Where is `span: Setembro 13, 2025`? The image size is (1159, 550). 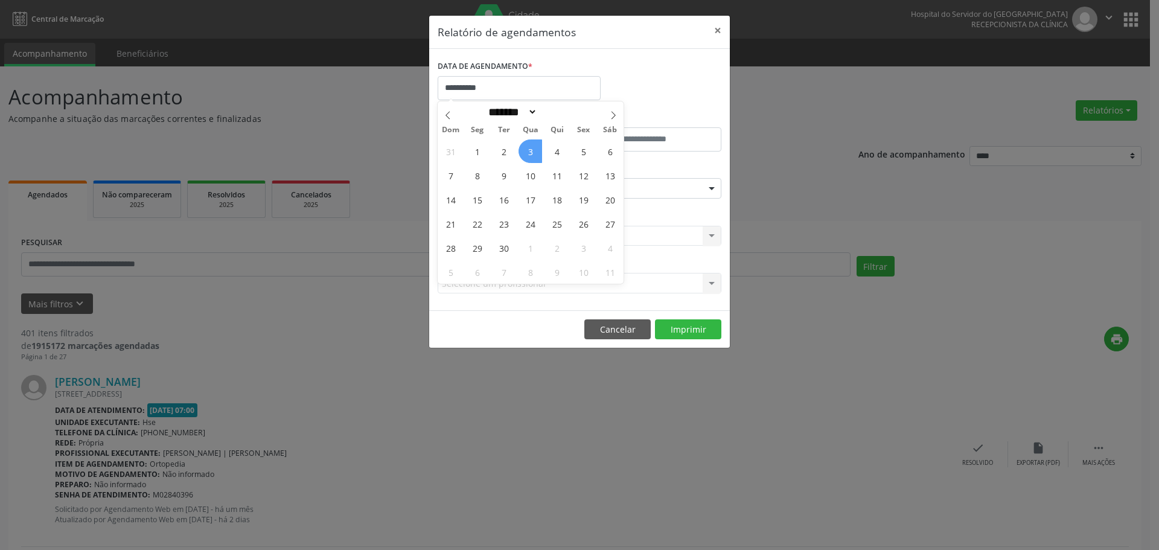
span: Setembro 13, 2025 is located at coordinates (610, 175).